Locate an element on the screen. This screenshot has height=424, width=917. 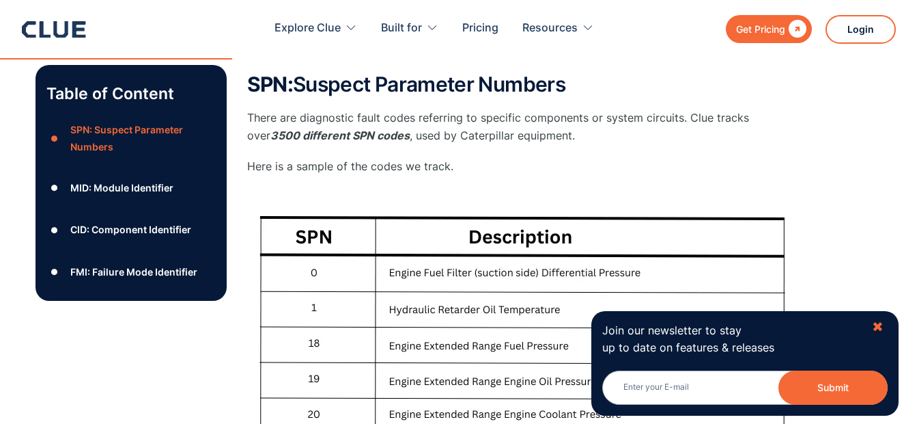
button: Submit is located at coordinates (833, 387).